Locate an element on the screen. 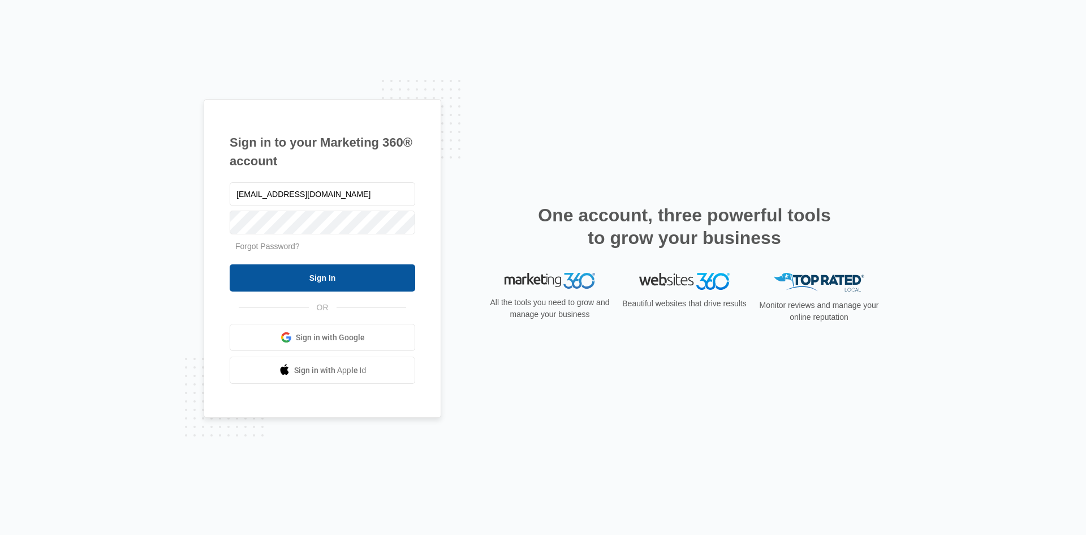 This screenshot has width=1086, height=535. p: Beautiful websites that drive results is located at coordinates (685, 303).